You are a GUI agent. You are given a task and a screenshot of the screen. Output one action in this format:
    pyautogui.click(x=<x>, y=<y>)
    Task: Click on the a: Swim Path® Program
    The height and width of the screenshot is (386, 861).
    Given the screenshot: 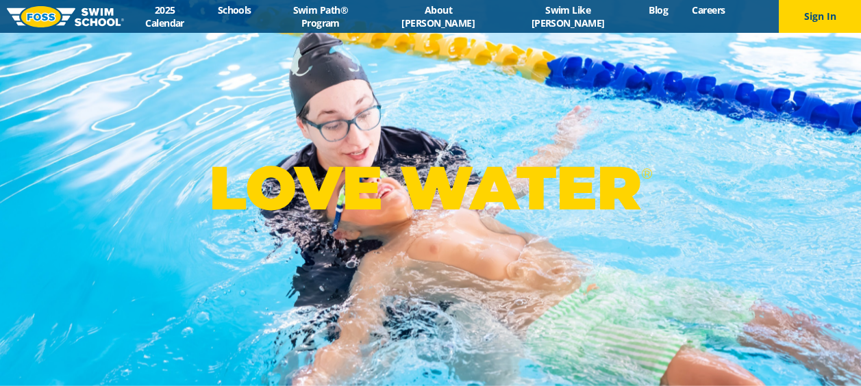 What is the action you would take?
    pyautogui.click(x=320, y=16)
    